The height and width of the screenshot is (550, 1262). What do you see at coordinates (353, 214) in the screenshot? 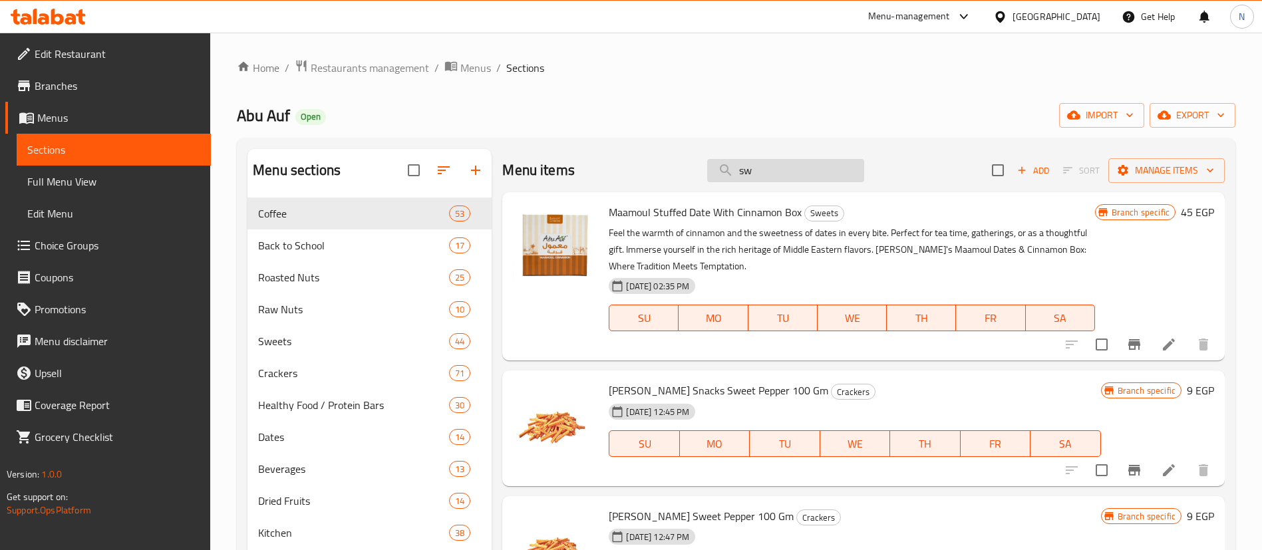
I see `span: Coffee` at bounding box center [353, 214].